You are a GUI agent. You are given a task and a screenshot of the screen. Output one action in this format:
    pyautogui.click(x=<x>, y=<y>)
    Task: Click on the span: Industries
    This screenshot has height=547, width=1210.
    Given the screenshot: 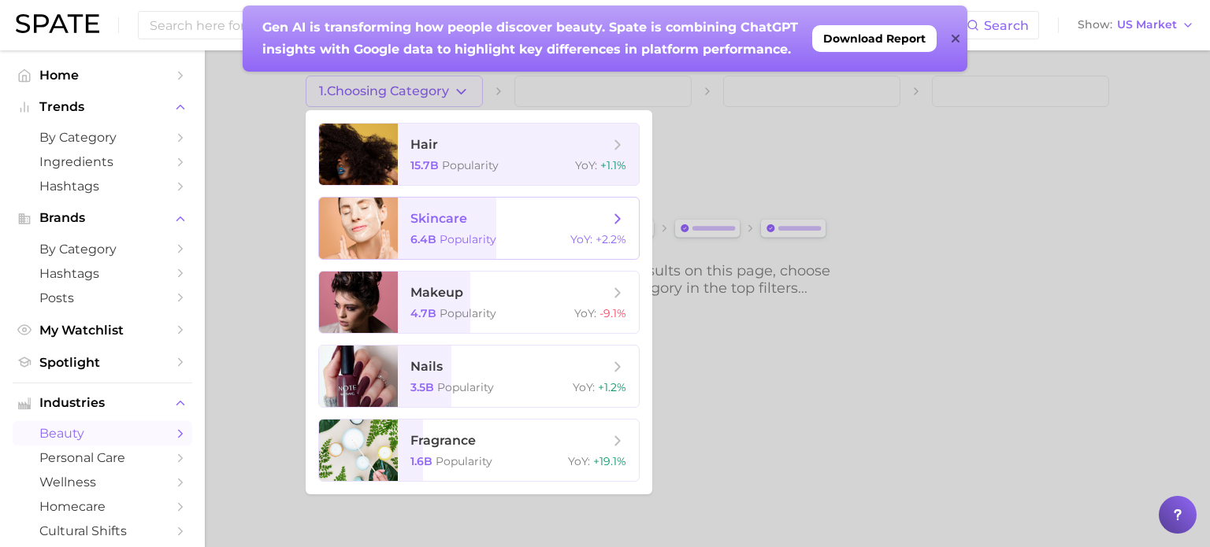 What is the action you would take?
    pyautogui.click(x=102, y=403)
    